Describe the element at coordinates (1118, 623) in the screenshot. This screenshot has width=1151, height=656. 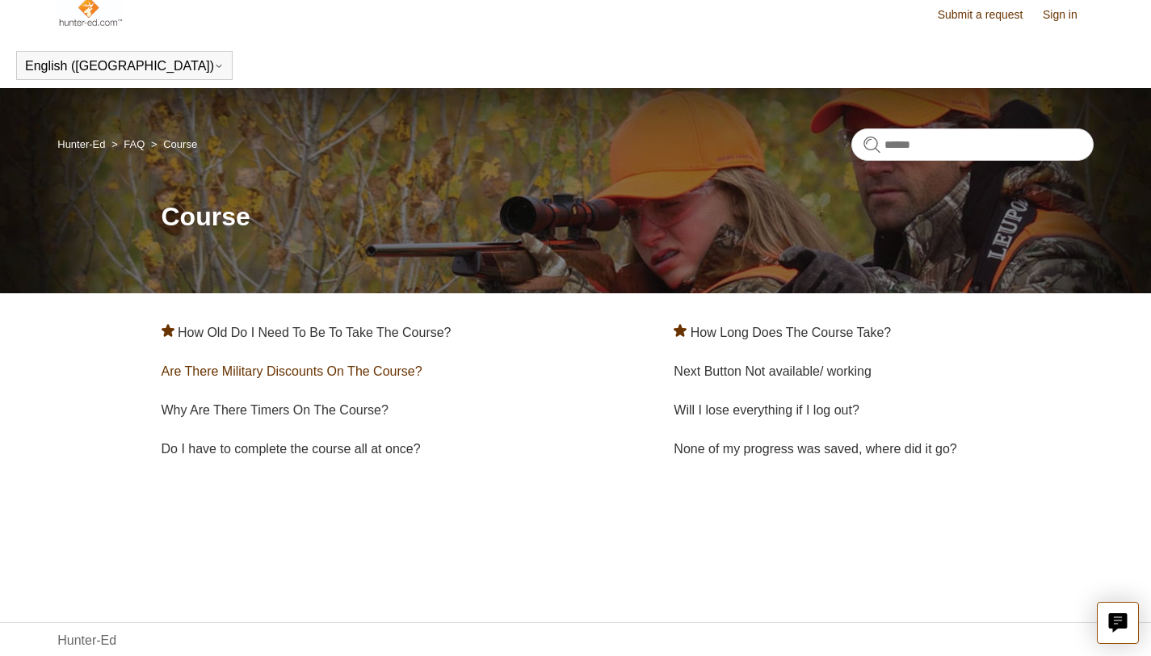
I see `button: Live chat` at that location.